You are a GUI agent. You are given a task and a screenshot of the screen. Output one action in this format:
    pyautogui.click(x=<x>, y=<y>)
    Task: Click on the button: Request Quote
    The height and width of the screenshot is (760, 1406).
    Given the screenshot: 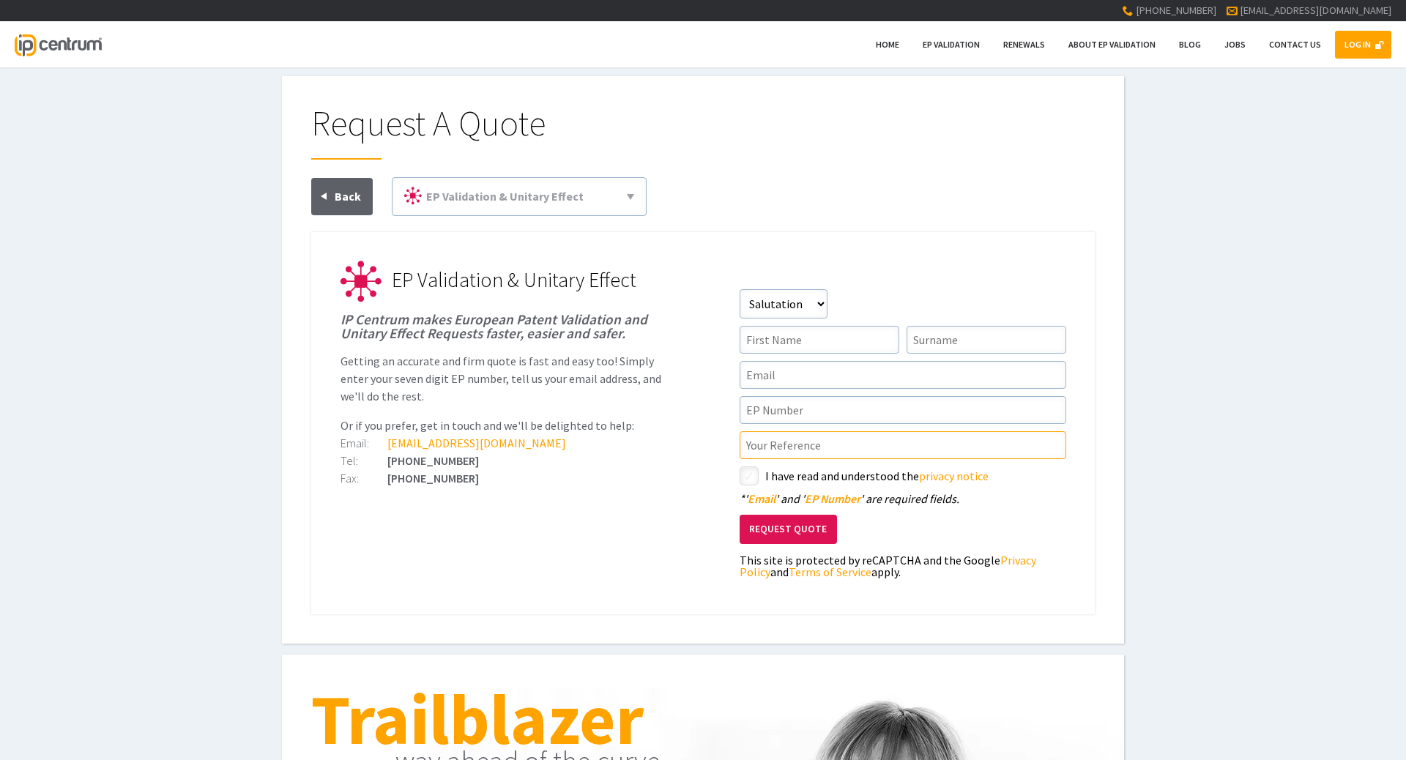 What is the action you would take?
    pyautogui.click(x=788, y=529)
    